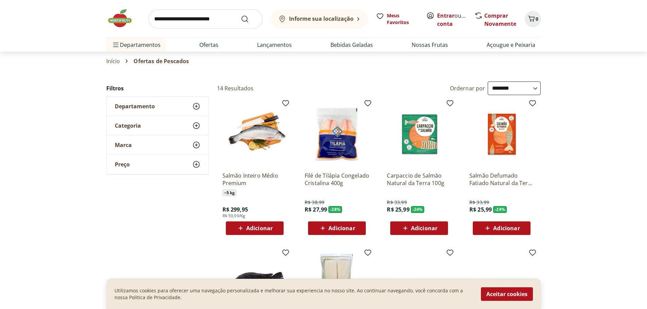 This screenshot has height=309, width=647. I want to click on span: R$ 59,99/Kg, so click(234, 216).